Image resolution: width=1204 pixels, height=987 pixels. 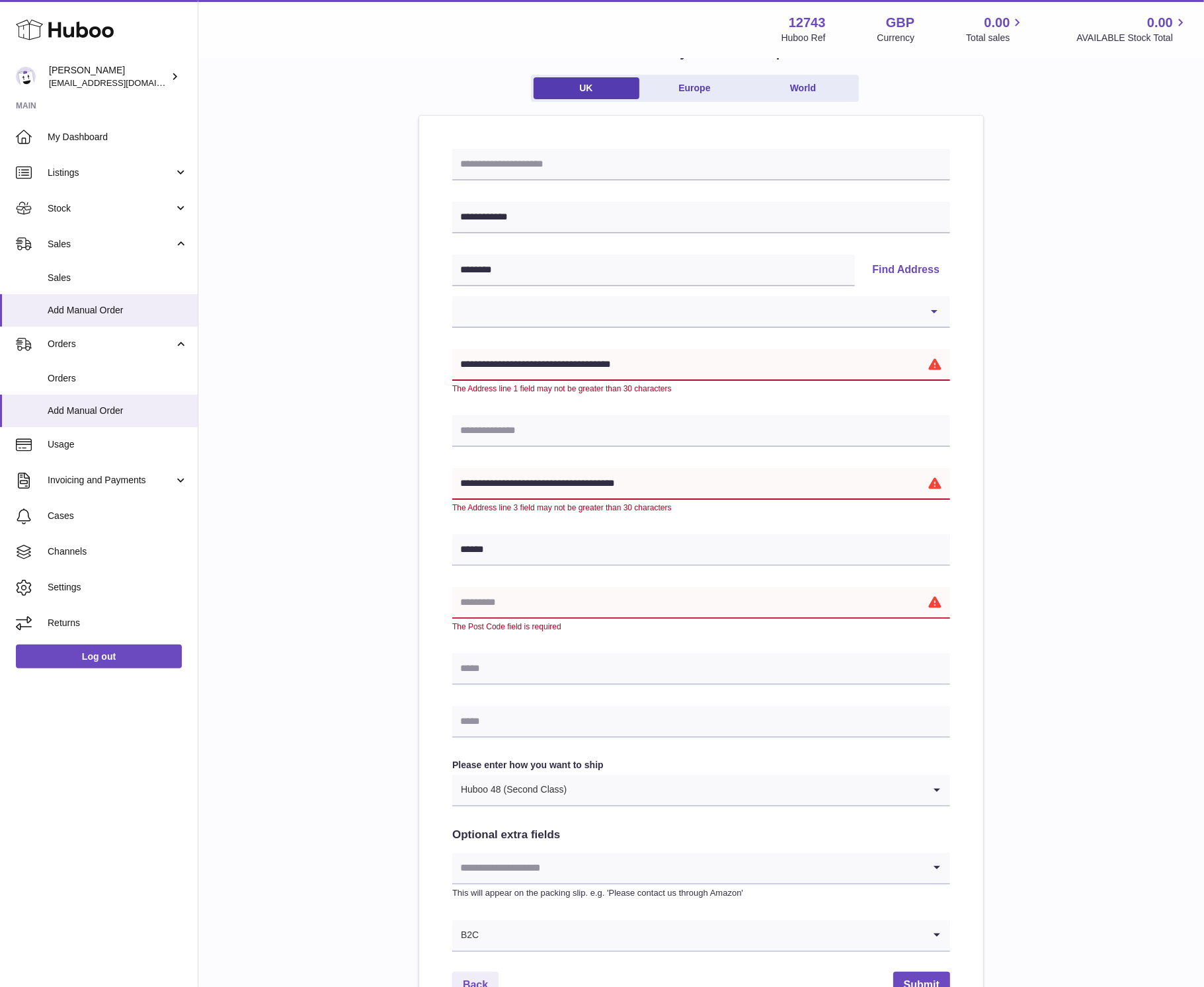 I want to click on div: The Address line 3 field may not be greater than 30 characters, so click(x=701, y=508).